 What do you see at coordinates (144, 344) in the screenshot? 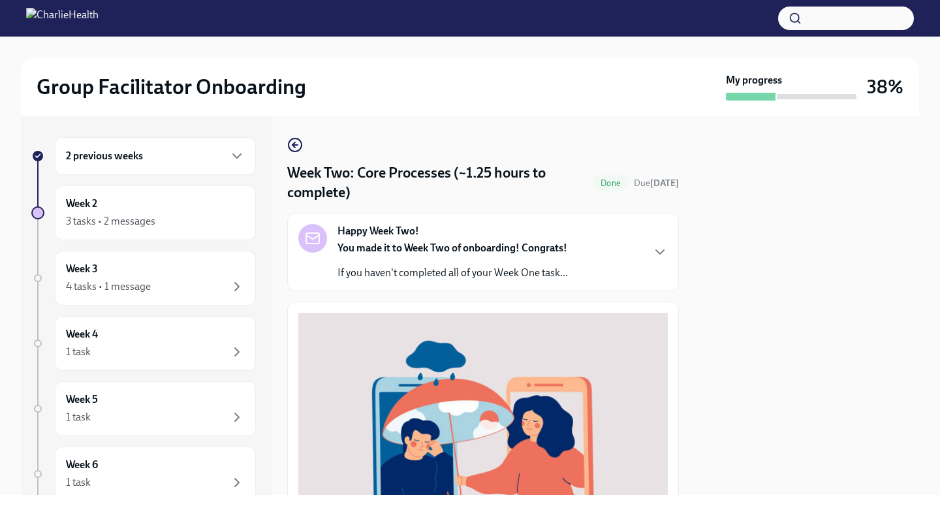
I see `a: Week 41 task` at bounding box center [144, 344].